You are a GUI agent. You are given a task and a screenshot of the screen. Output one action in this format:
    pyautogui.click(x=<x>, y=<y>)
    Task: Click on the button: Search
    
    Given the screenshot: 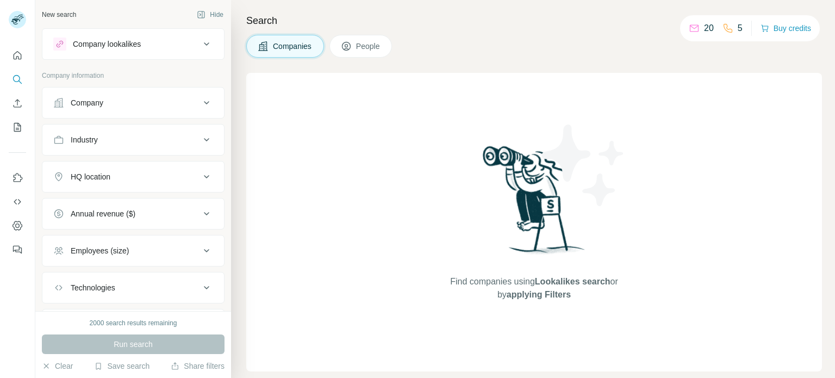 What is the action you would take?
    pyautogui.click(x=17, y=79)
    